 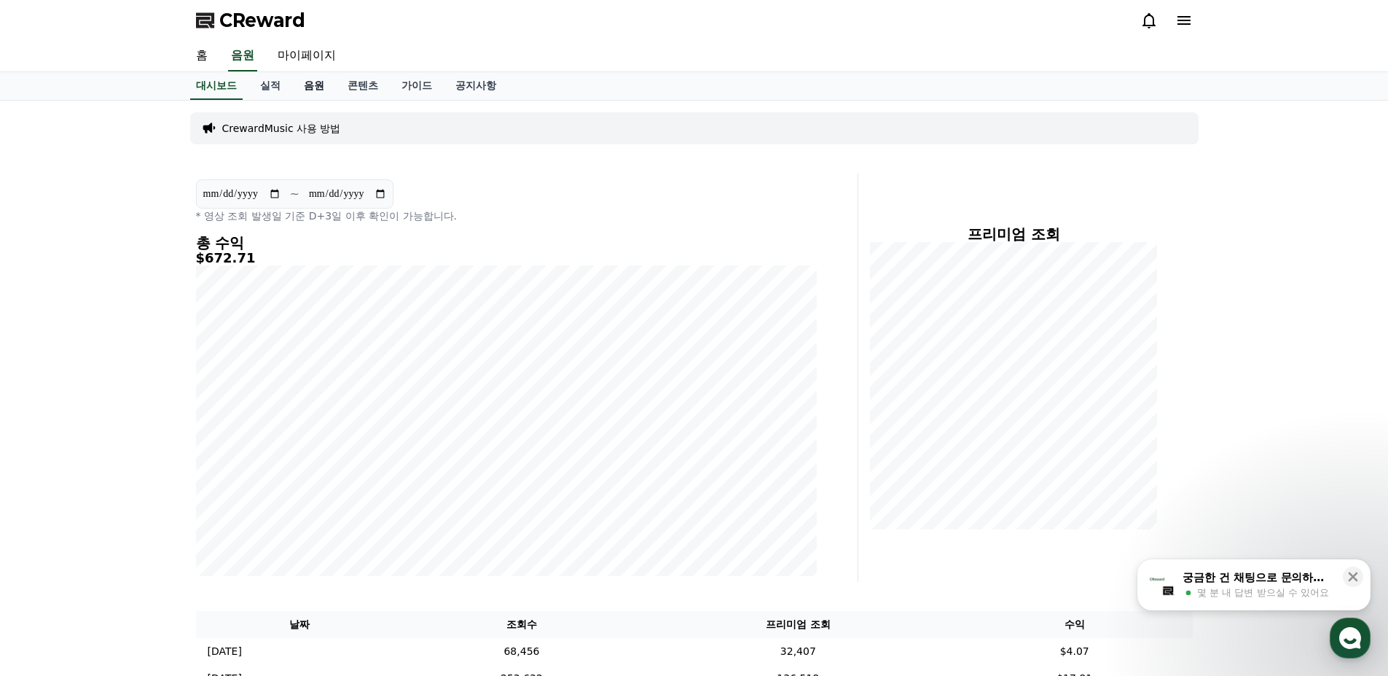 I want to click on a: 실적, so click(x=270, y=86).